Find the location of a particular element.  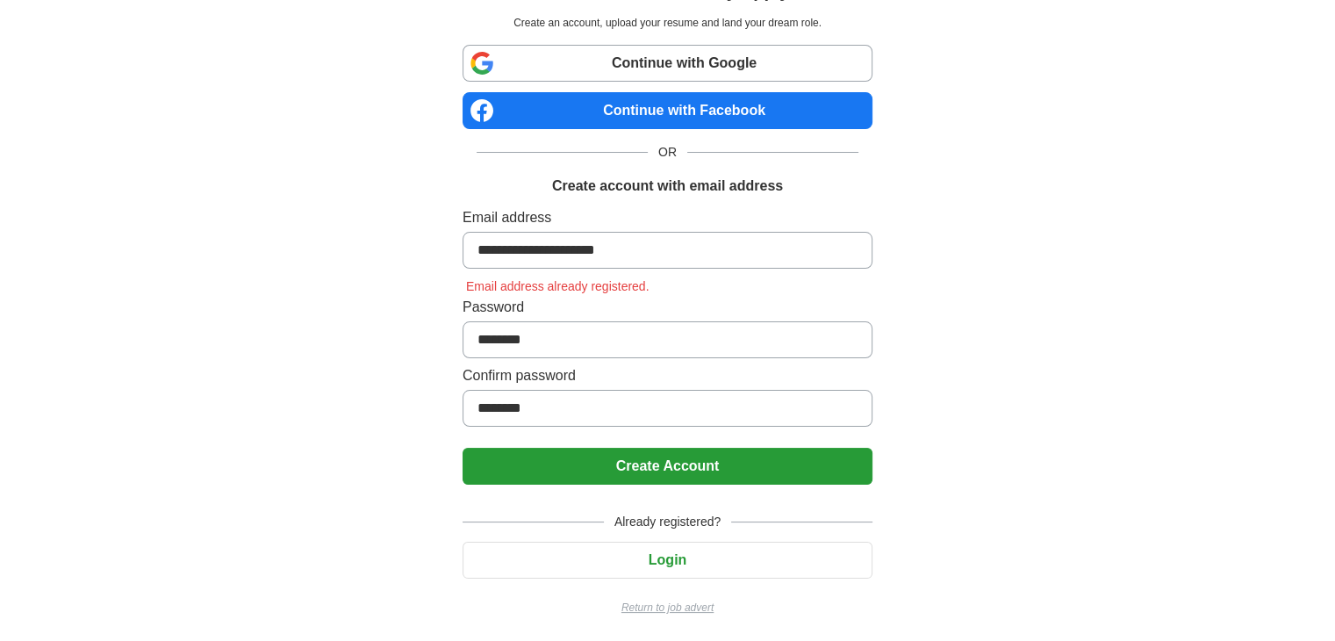

a: Return to job advert is located at coordinates (667, 608).